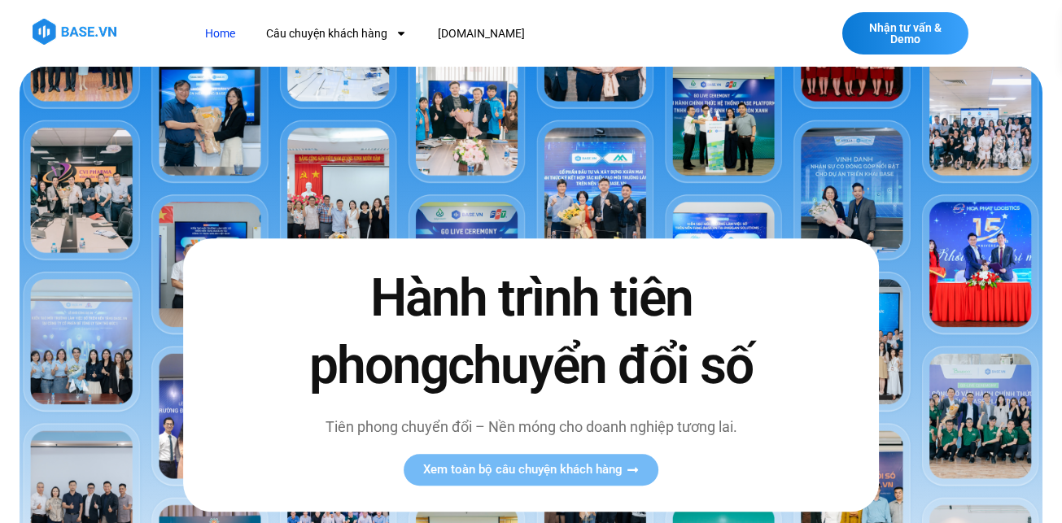  I want to click on a: Xem toàn bộ câu chuyện khách hàng, so click(530, 470).